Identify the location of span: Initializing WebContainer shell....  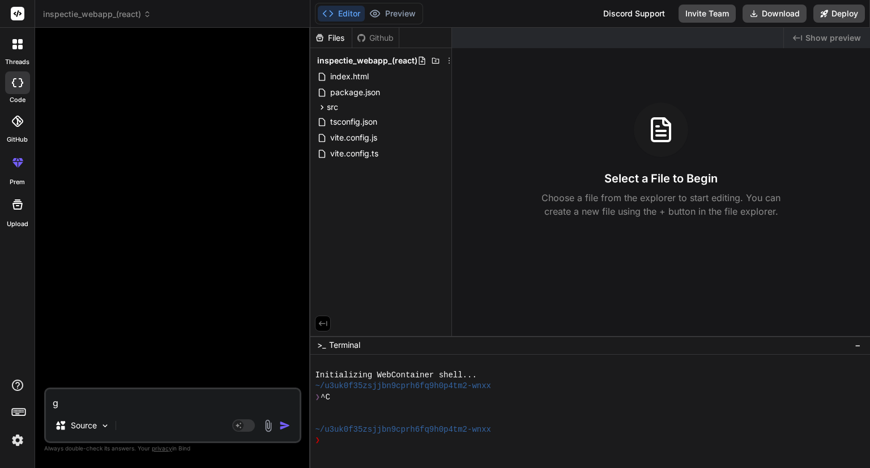
(395, 375).